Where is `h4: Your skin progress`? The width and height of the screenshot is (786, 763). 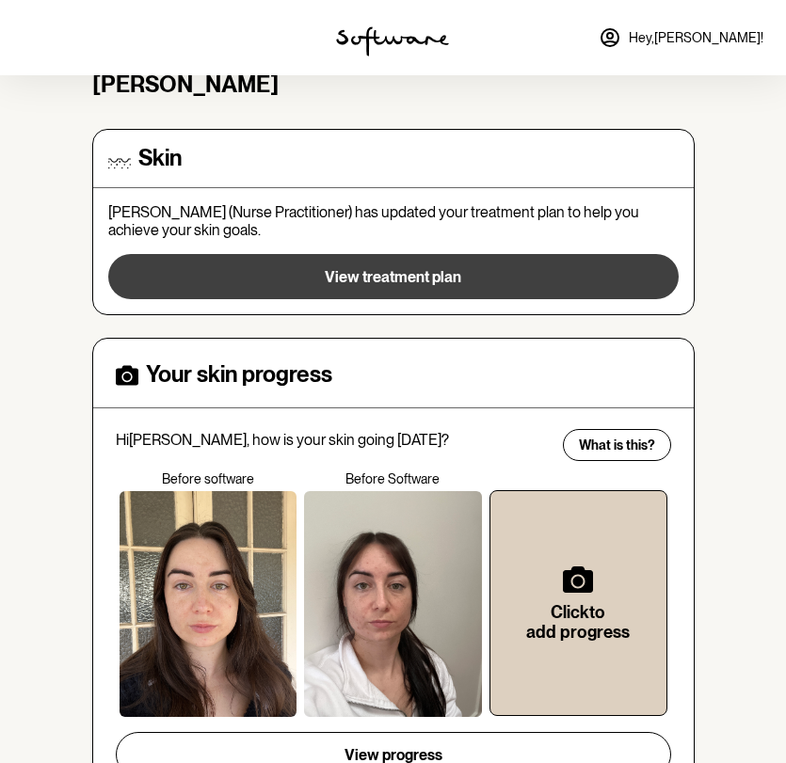 h4: Your skin progress is located at coordinates (239, 375).